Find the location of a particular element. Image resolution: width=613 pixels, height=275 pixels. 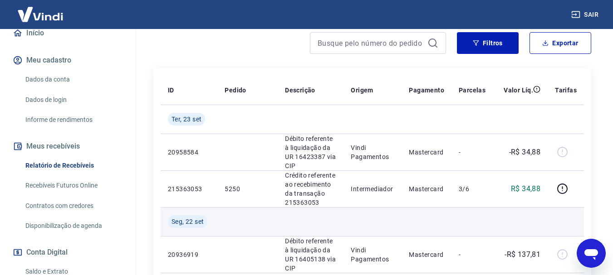

p: 20936919 is located at coordinates (189, 255).